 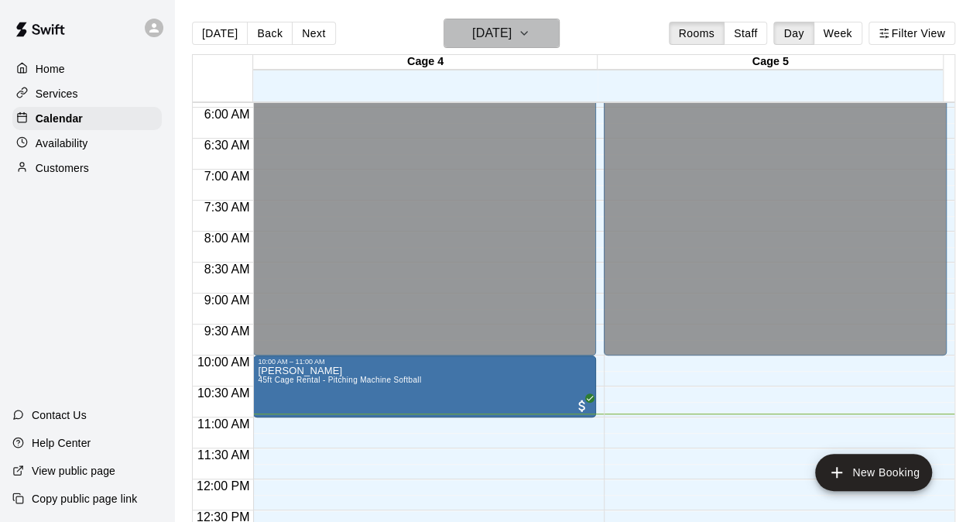 I want to click on div: Customers, so click(x=87, y=168).